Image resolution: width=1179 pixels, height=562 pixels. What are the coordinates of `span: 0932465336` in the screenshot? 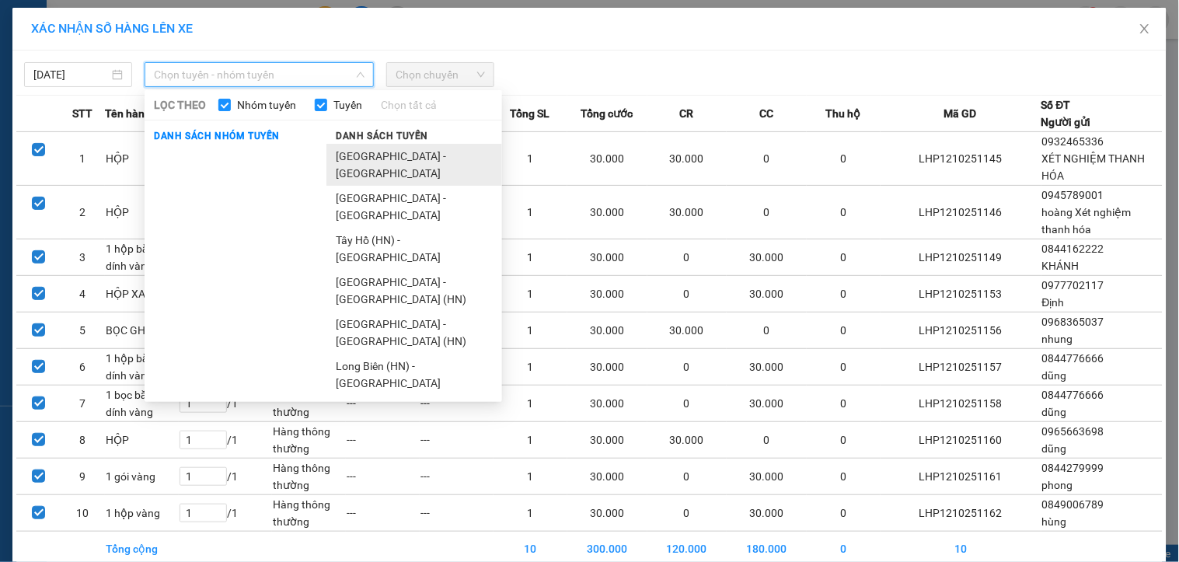 It's located at (1073, 141).